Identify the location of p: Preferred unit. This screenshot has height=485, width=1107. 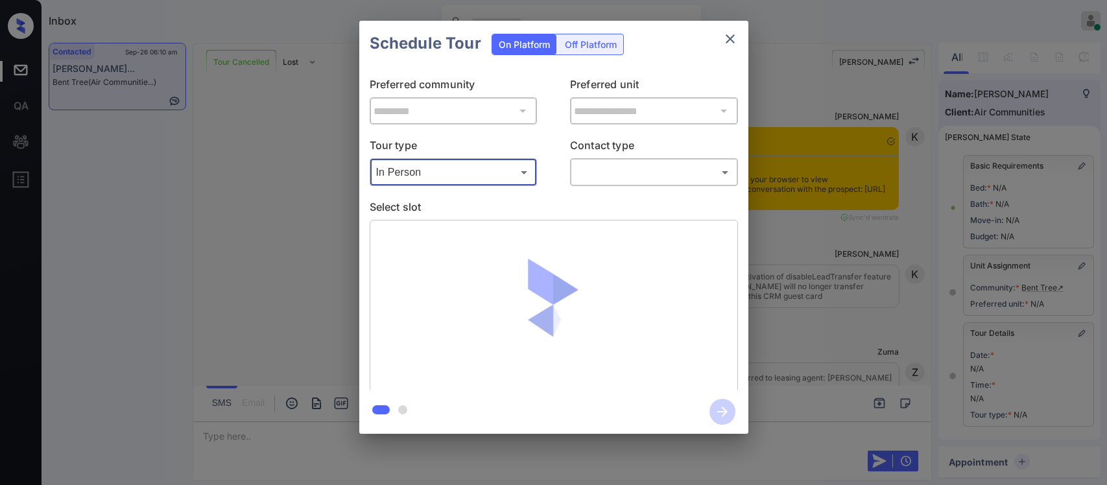
(653, 87).